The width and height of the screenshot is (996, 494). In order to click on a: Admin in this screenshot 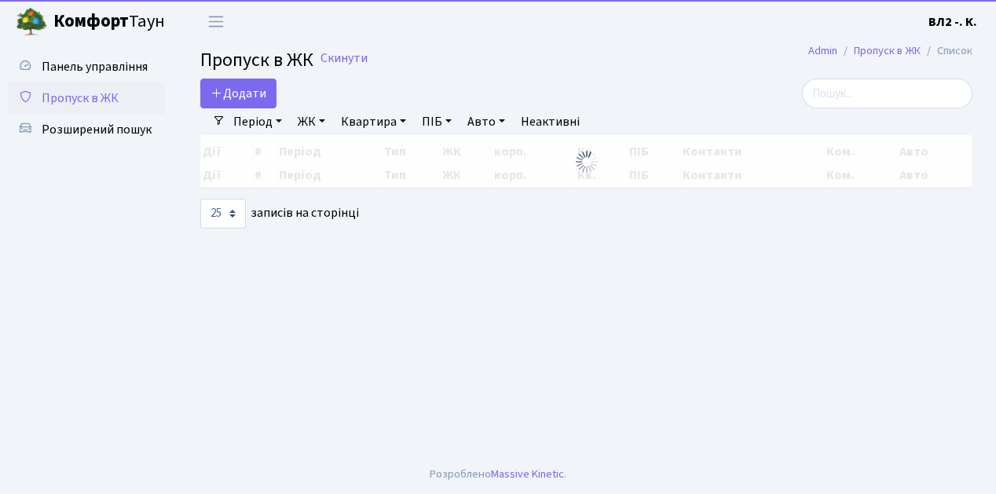, I will do `click(823, 50)`.